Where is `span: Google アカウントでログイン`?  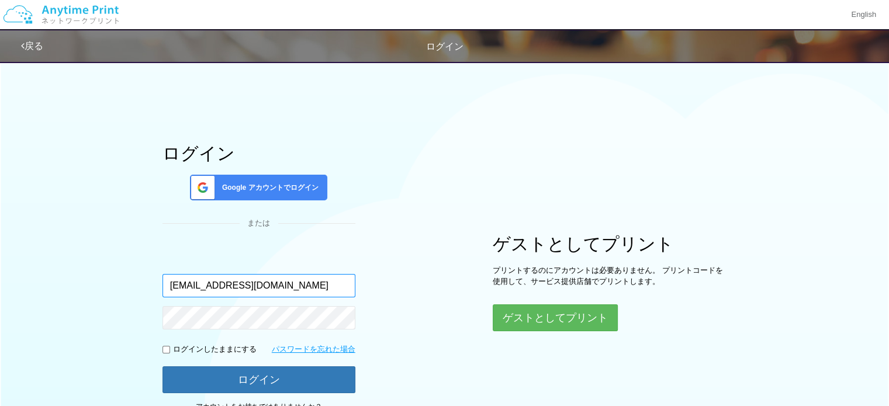
span: Google アカウントでログイン is located at coordinates (268, 188).